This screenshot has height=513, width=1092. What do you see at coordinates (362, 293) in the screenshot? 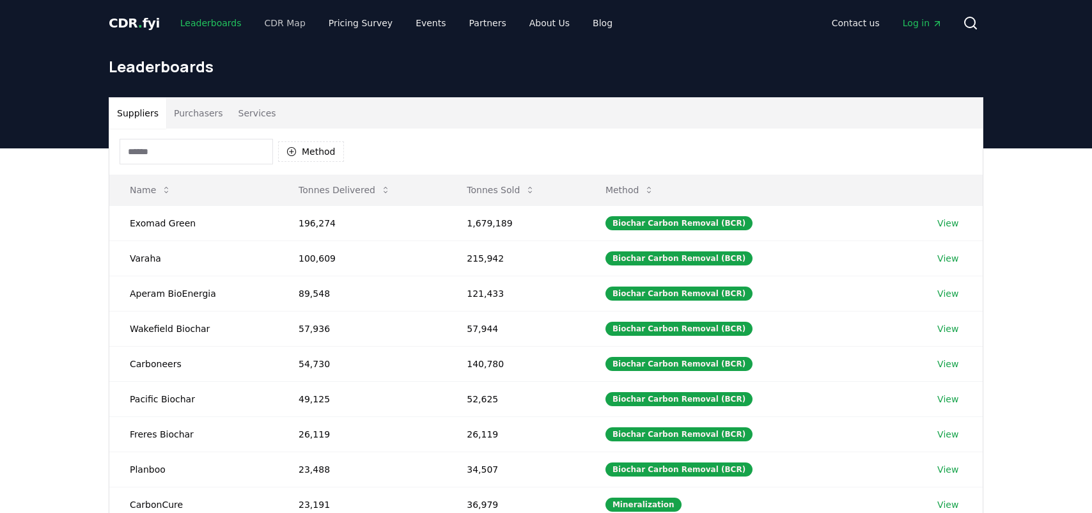
I see `td: 89,548` at bounding box center [362, 293].